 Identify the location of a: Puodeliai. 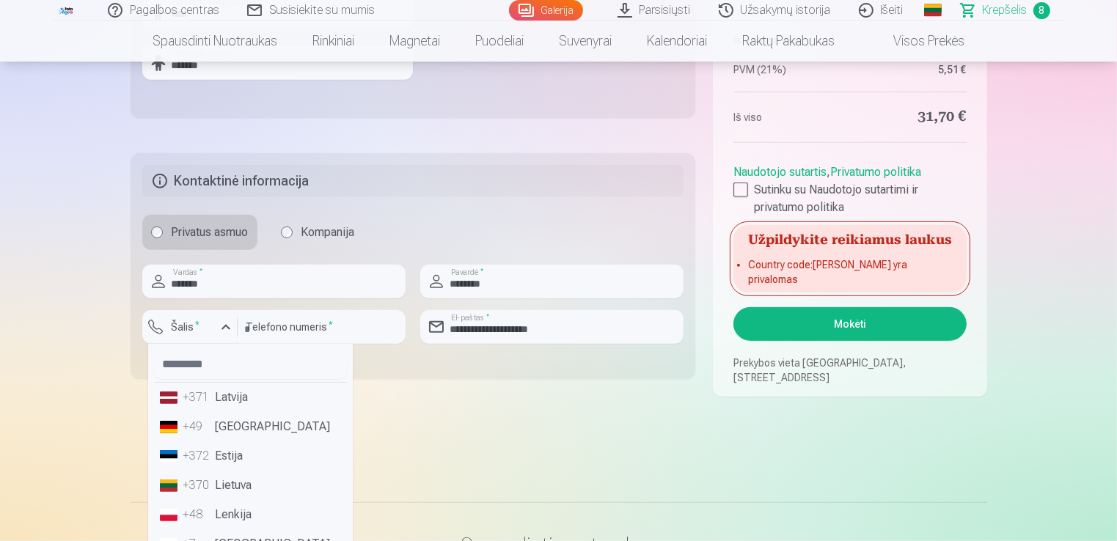
(500, 41).